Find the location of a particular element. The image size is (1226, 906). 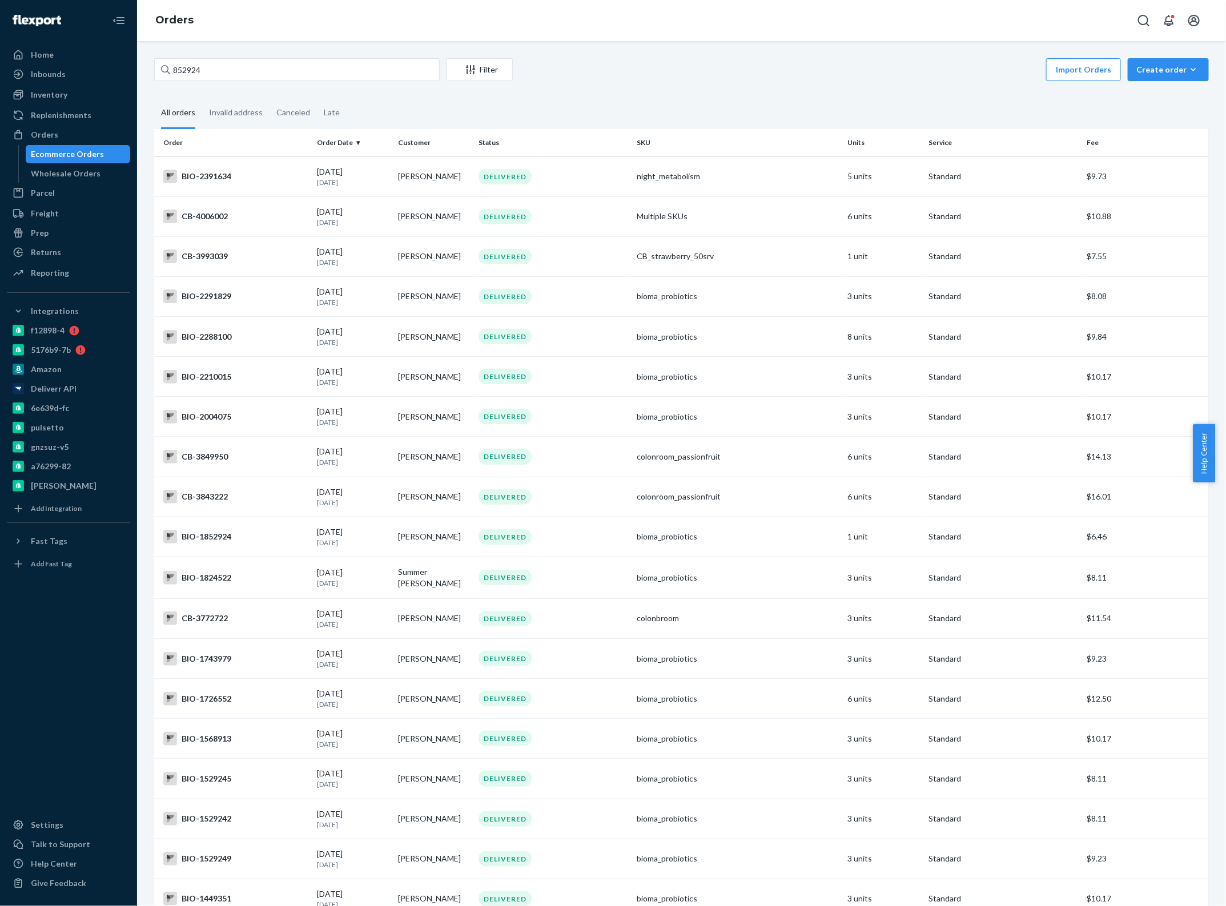

div: Inventory is located at coordinates (49, 95).